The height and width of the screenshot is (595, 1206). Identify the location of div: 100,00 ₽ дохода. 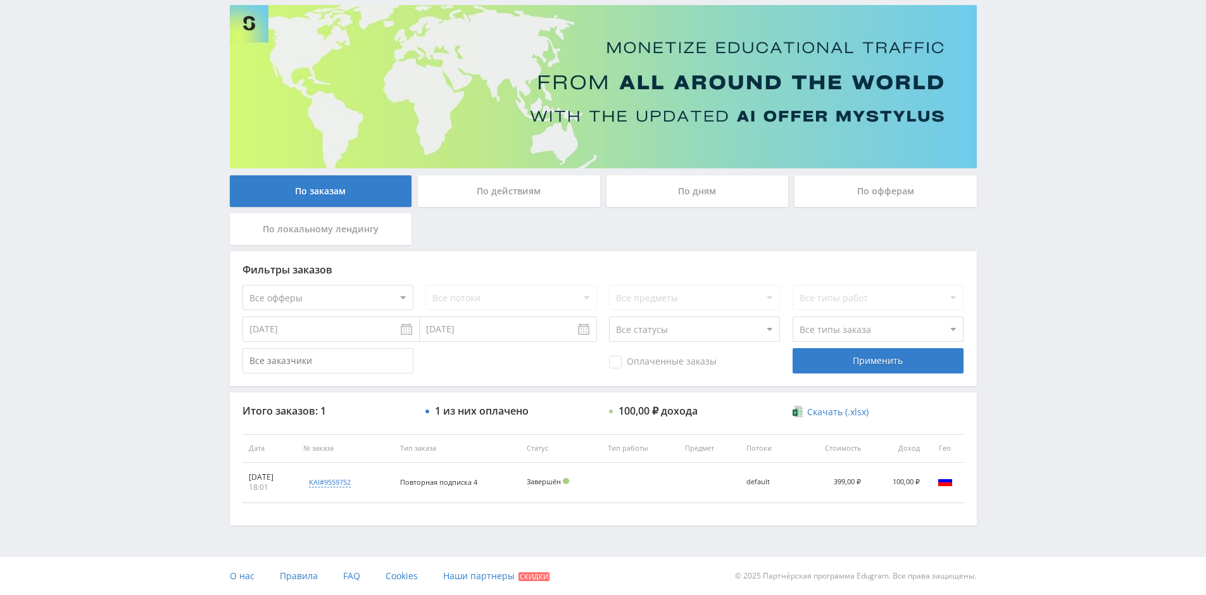
(658, 411).